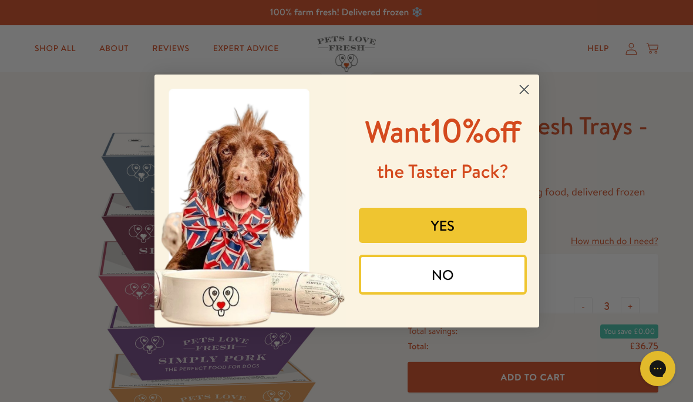  I want to click on span: Want, so click(398, 132).